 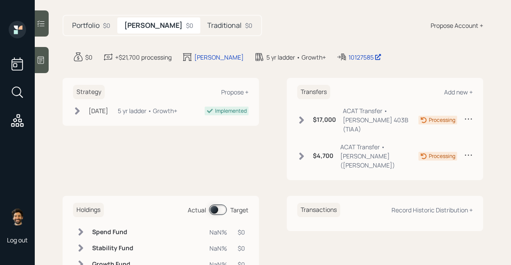 What do you see at coordinates (235, 92) in the screenshot?
I see `div: Propose +` at bounding box center [235, 92].